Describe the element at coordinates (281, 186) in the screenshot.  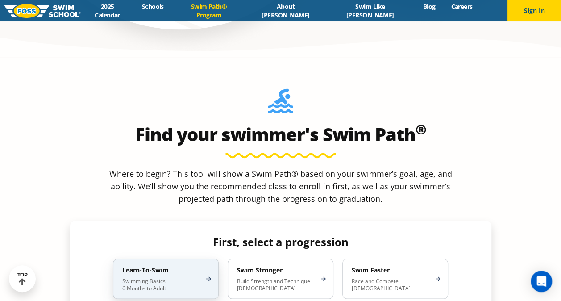
I see `p: Where to begin? This tool will show a Swim Path® based on your swimmer’s goal, age, and ability. ...` at that location.